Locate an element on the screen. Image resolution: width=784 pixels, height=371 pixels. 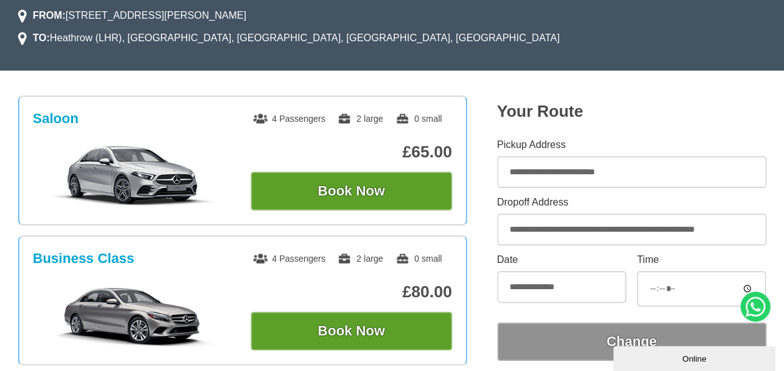
label: Date is located at coordinates (562, 260).